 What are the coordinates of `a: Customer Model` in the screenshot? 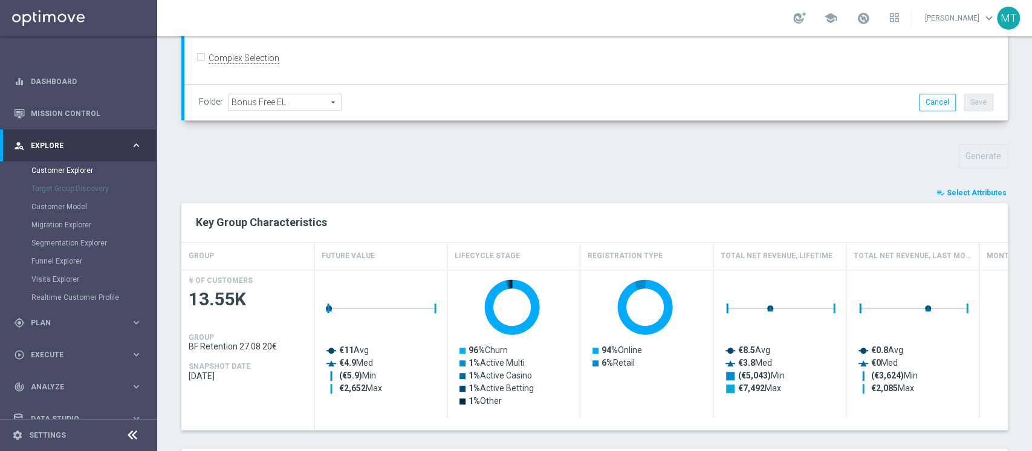 It's located at (79, 207).